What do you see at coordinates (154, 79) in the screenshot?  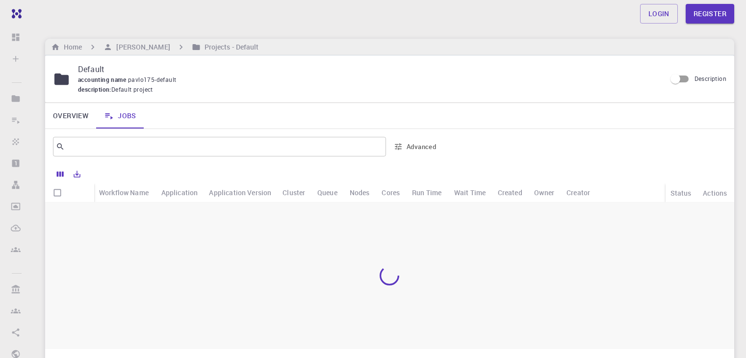 I see `span: pavlo175-default` at bounding box center [154, 79].